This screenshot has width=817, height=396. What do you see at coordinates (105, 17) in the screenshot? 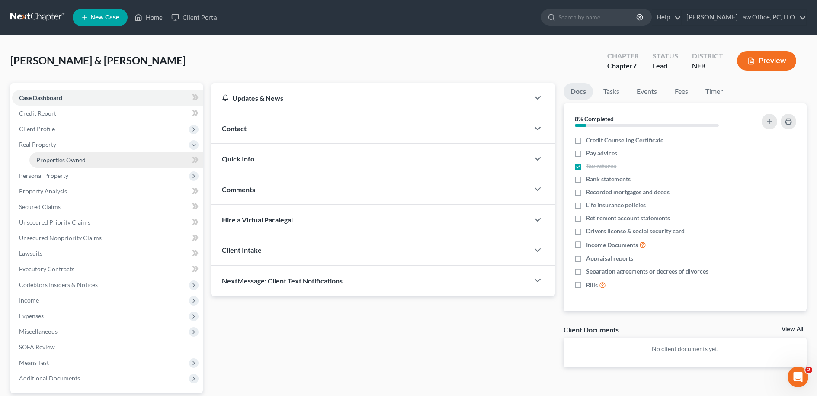
I see `span: New Case` at bounding box center [105, 17].